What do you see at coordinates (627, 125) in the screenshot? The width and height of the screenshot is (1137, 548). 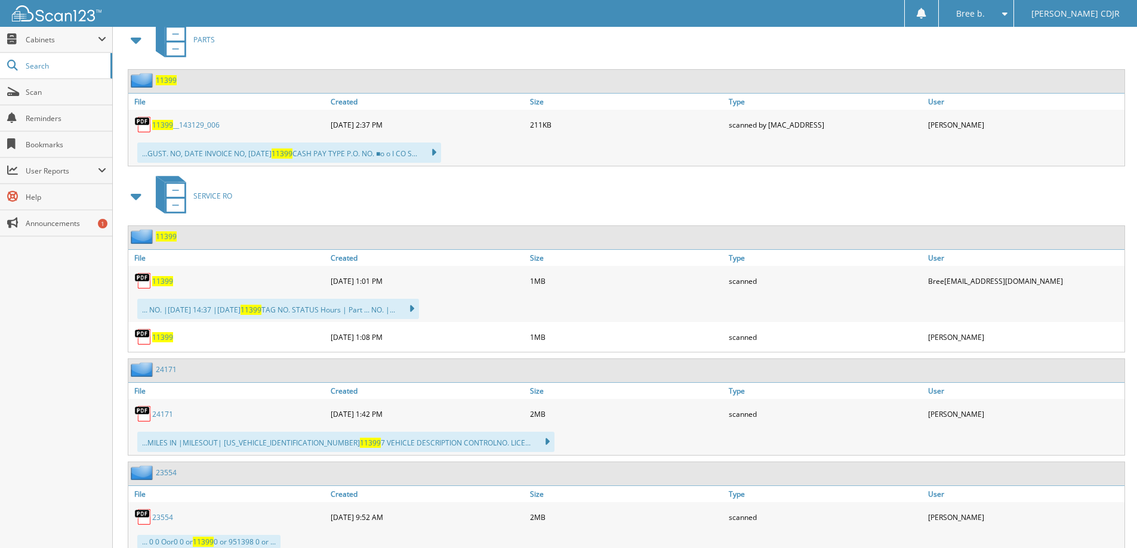 I see `div: 211KB` at bounding box center [627, 125].